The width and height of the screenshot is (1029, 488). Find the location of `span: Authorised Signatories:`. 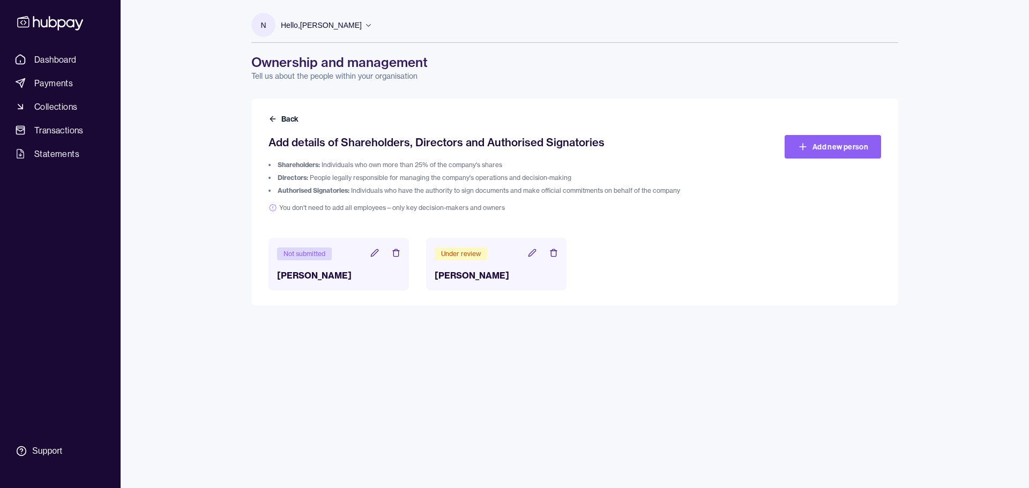

span: Authorised Signatories: is located at coordinates (314, 190).